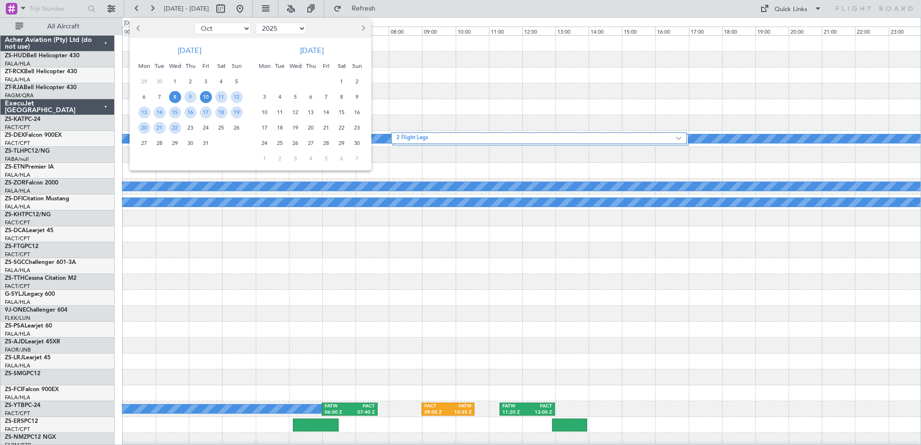 The image size is (921, 445). Describe the element at coordinates (311, 128) in the screenshot. I see `div: 20-11-2025` at that location.